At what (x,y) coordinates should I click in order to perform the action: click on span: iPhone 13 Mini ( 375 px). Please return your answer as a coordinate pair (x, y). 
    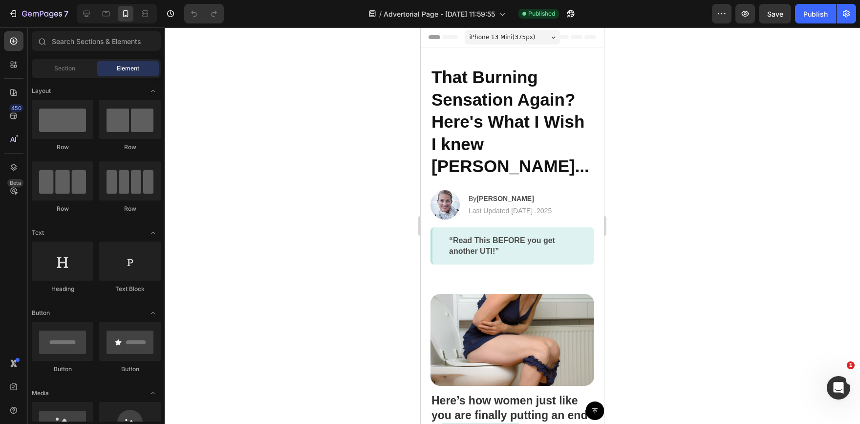
    Looking at the image, I should click on (82, 10).